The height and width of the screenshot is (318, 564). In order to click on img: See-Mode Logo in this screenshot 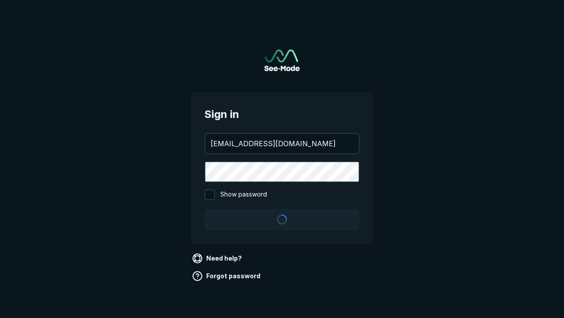, I will do `click(282, 60)`.